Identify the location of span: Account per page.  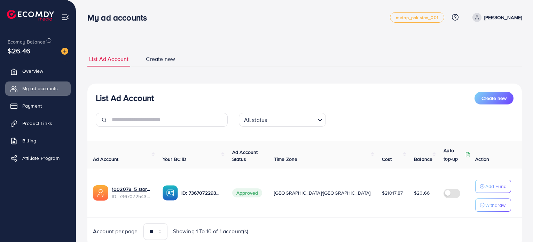
(115, 231).